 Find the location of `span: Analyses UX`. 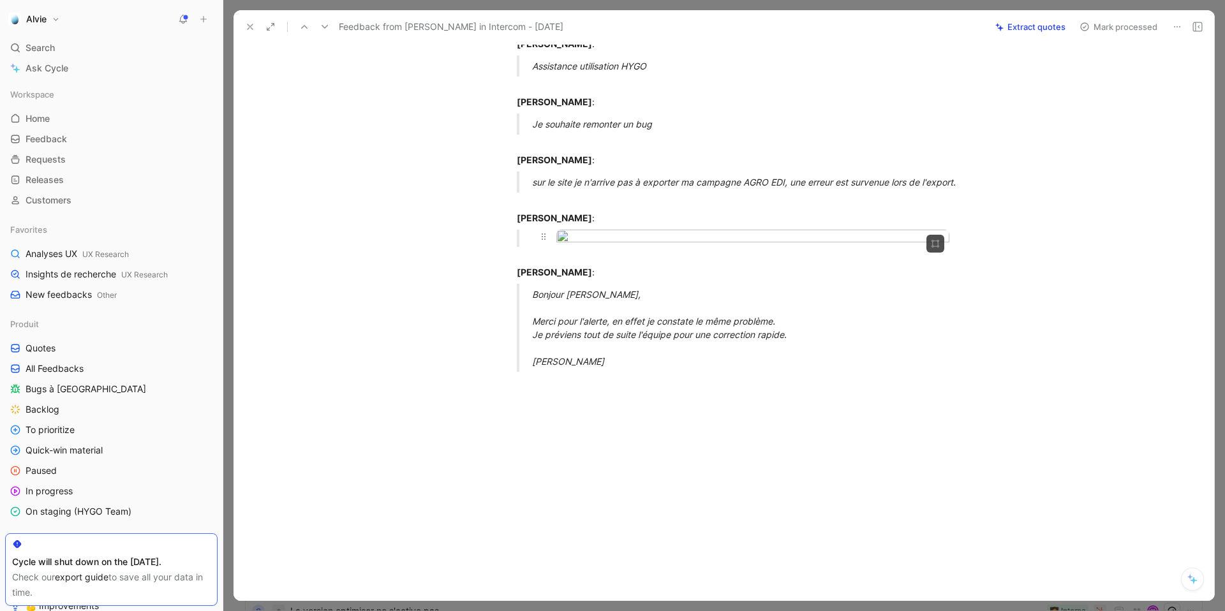

span: Analyses UX is located at coordinates (77, 254).